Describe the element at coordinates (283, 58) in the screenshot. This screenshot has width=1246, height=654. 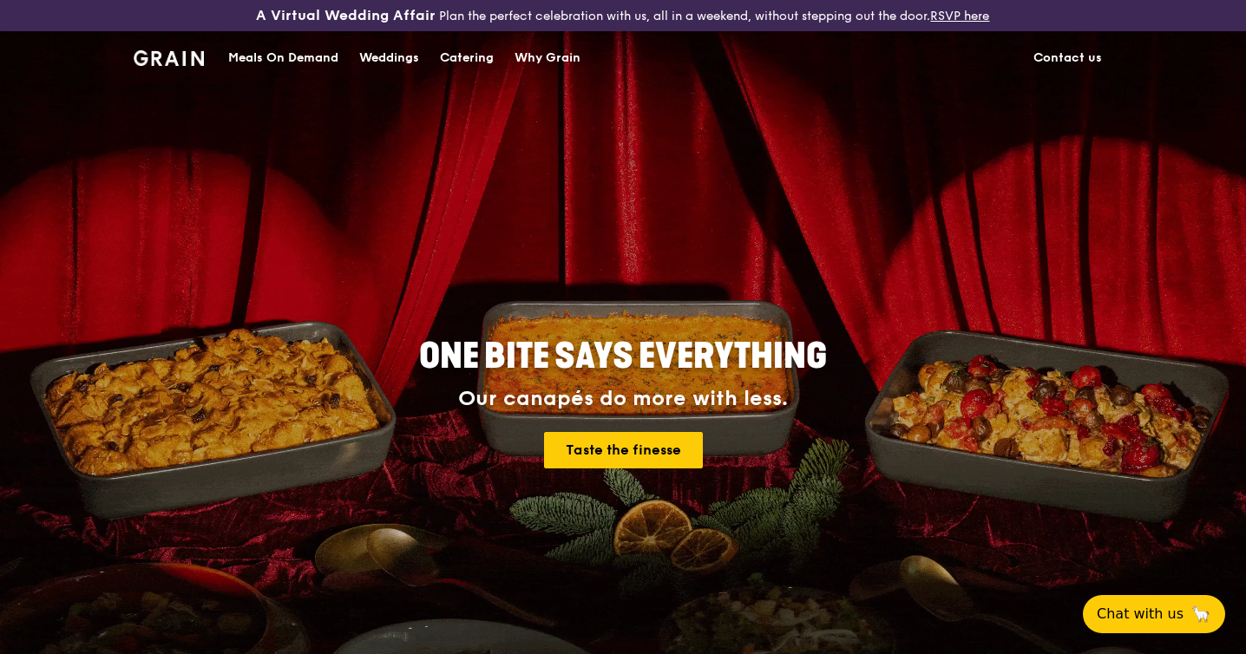
I see `div: Meals On Demand` at that location.